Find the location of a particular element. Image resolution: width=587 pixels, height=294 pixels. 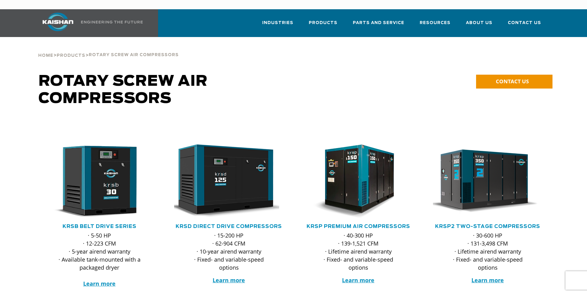

a: Home is located at coordinates (46, 55).